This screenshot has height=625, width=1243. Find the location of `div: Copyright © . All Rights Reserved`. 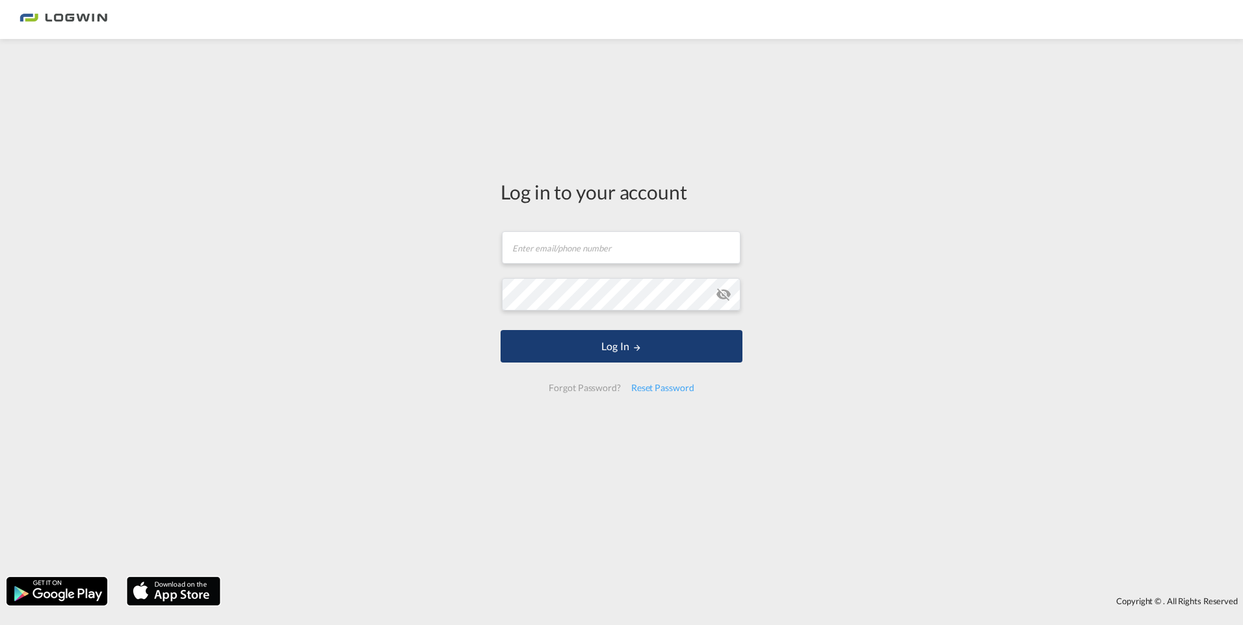

div: Copyright © . All Rights Reserved is located at coordinates (734, 601).